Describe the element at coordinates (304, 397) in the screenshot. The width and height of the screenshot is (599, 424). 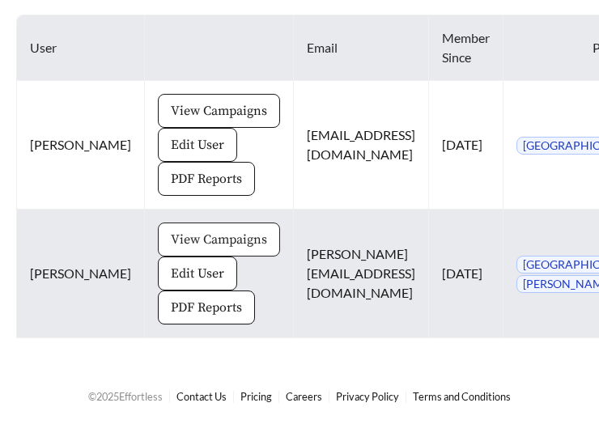
I see `a: Careers` at that location.